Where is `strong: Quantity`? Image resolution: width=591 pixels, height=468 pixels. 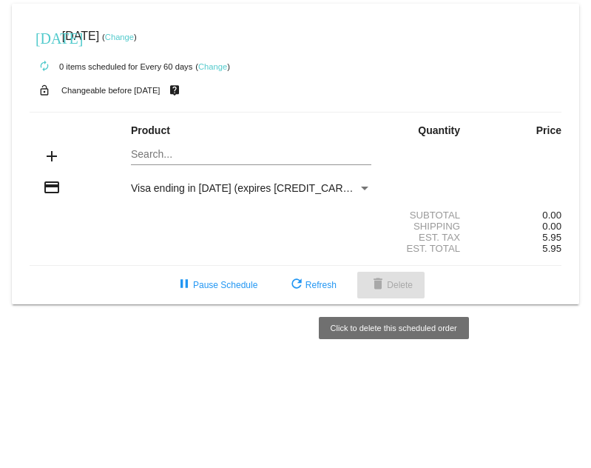 strong: Quantity is located at coordinates (439, 130).